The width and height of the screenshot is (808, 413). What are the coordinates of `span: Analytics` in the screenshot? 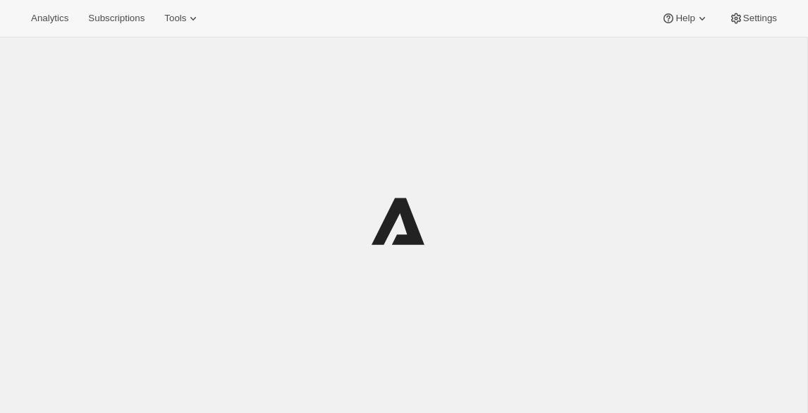 It's located at (49, 18).